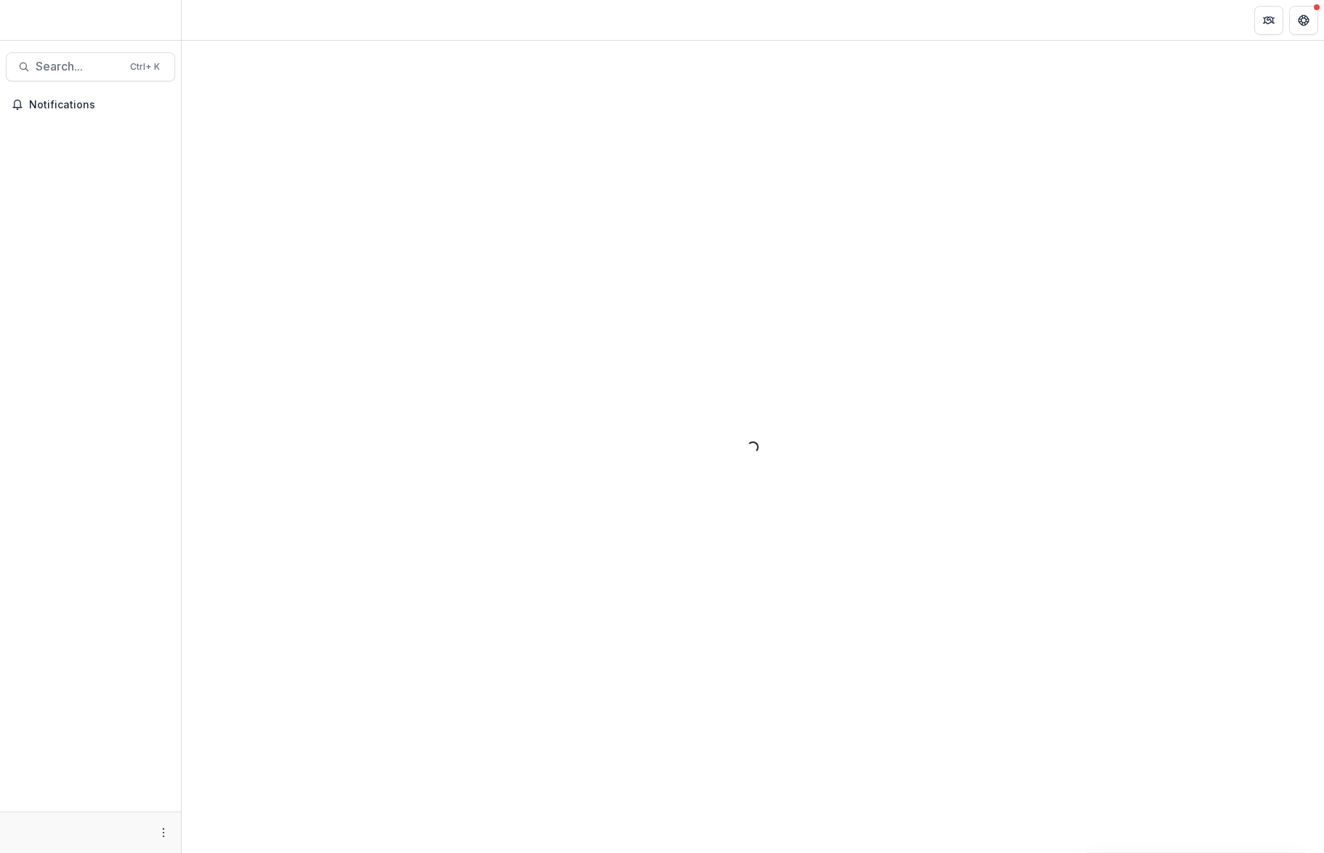 This screenshot has height=853, width=1324. Describe the element at coordinates (1304, 20) in the screenshot. I see `button: Get Help` at that location.